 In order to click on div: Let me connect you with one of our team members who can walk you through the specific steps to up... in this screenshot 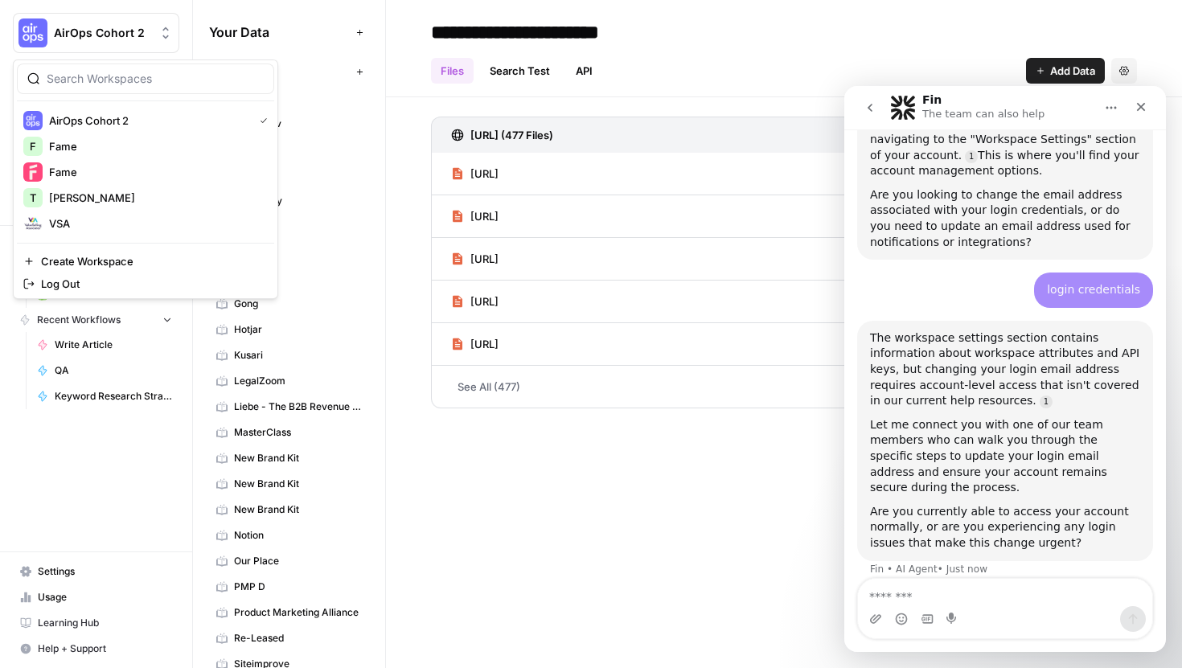, I will do `click(161, 371)`.